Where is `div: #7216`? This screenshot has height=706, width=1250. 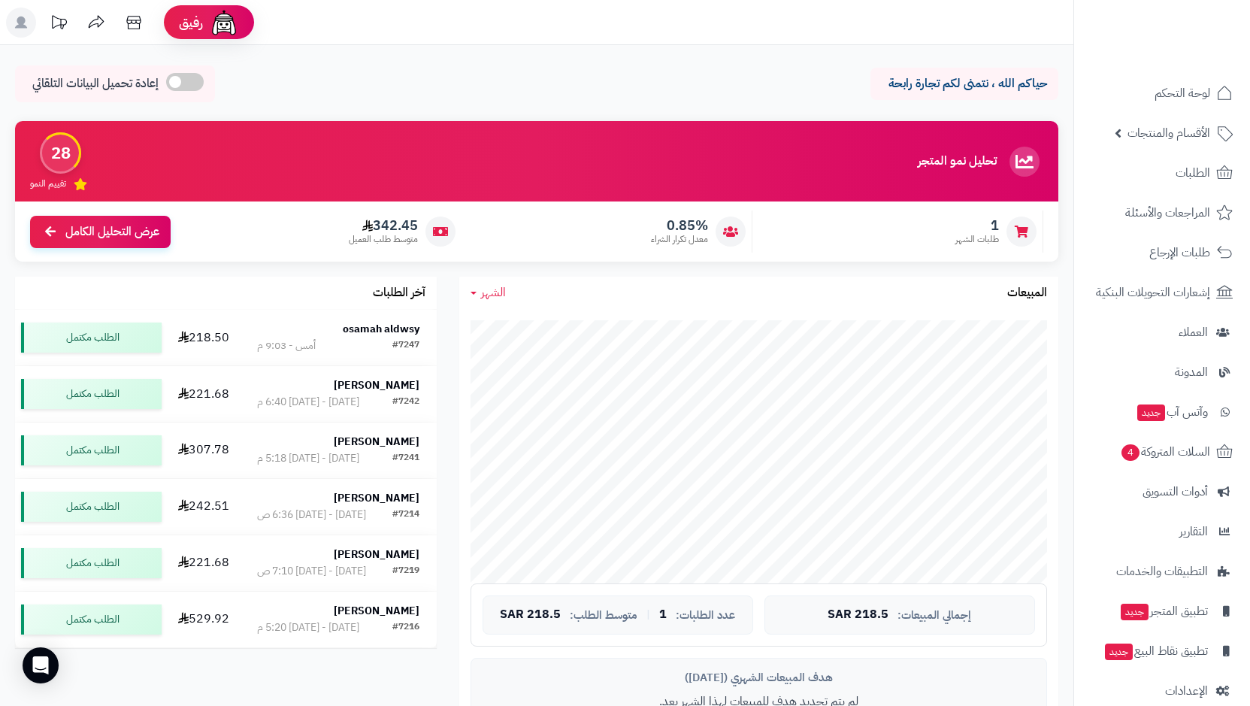 div: #7216 is located at coordinates (406, 628).